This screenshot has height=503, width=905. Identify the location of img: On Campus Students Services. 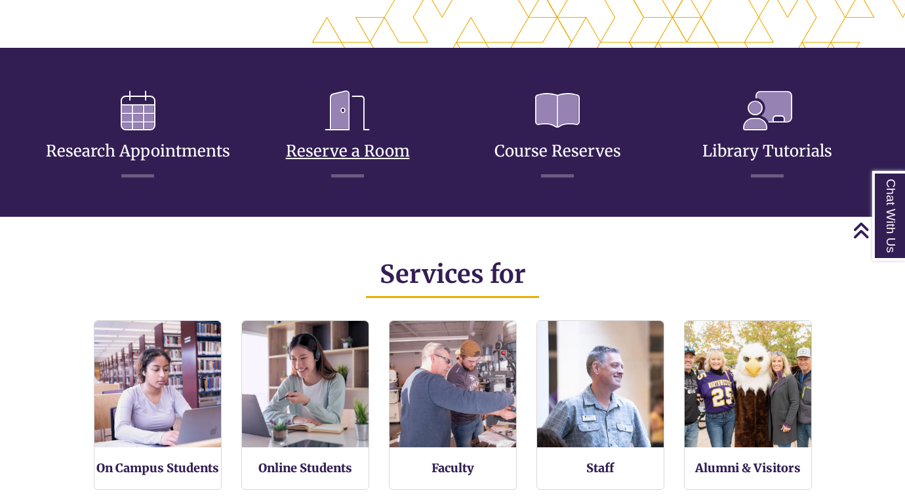
(157, 384).